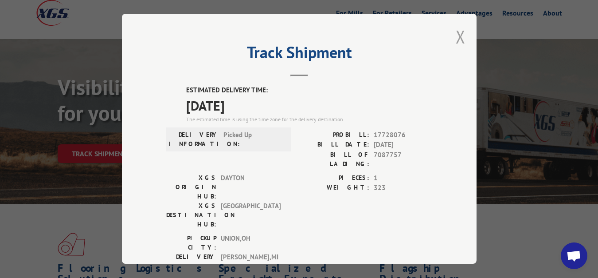 Image resolution: width=598 pixels, height=278 pixels. What do you see at coordinates (334, 188) in the screenshot?
I see `label: WEIGHT:` at bounding box center [334, 188].